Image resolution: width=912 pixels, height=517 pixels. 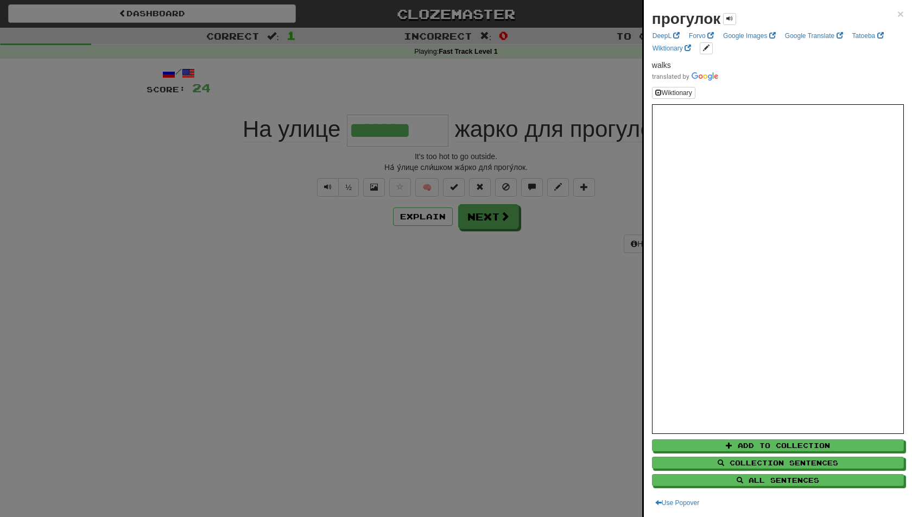 What do you see at coordinates (778, 480) in the screenshot?
I see `button: All Sentences` at bounding box center [778, 480].